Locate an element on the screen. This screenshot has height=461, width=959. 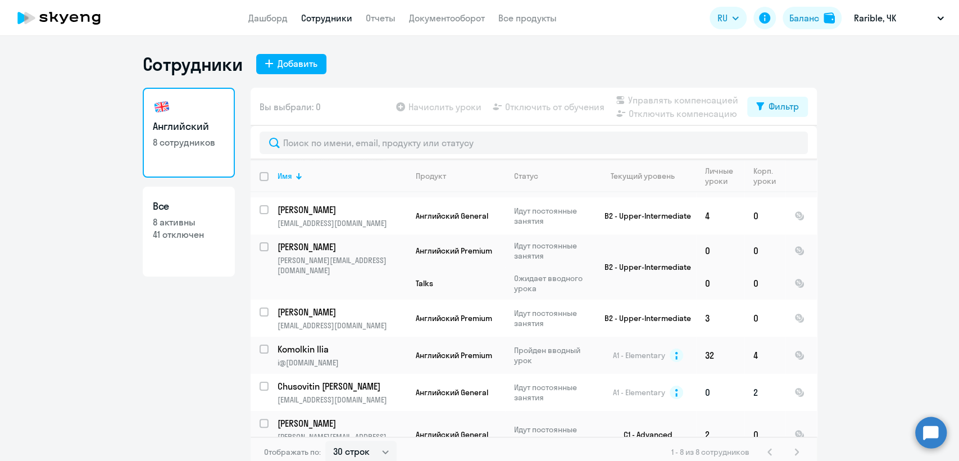
a: Komolkin Ilia is located at coordinates (342, 349).